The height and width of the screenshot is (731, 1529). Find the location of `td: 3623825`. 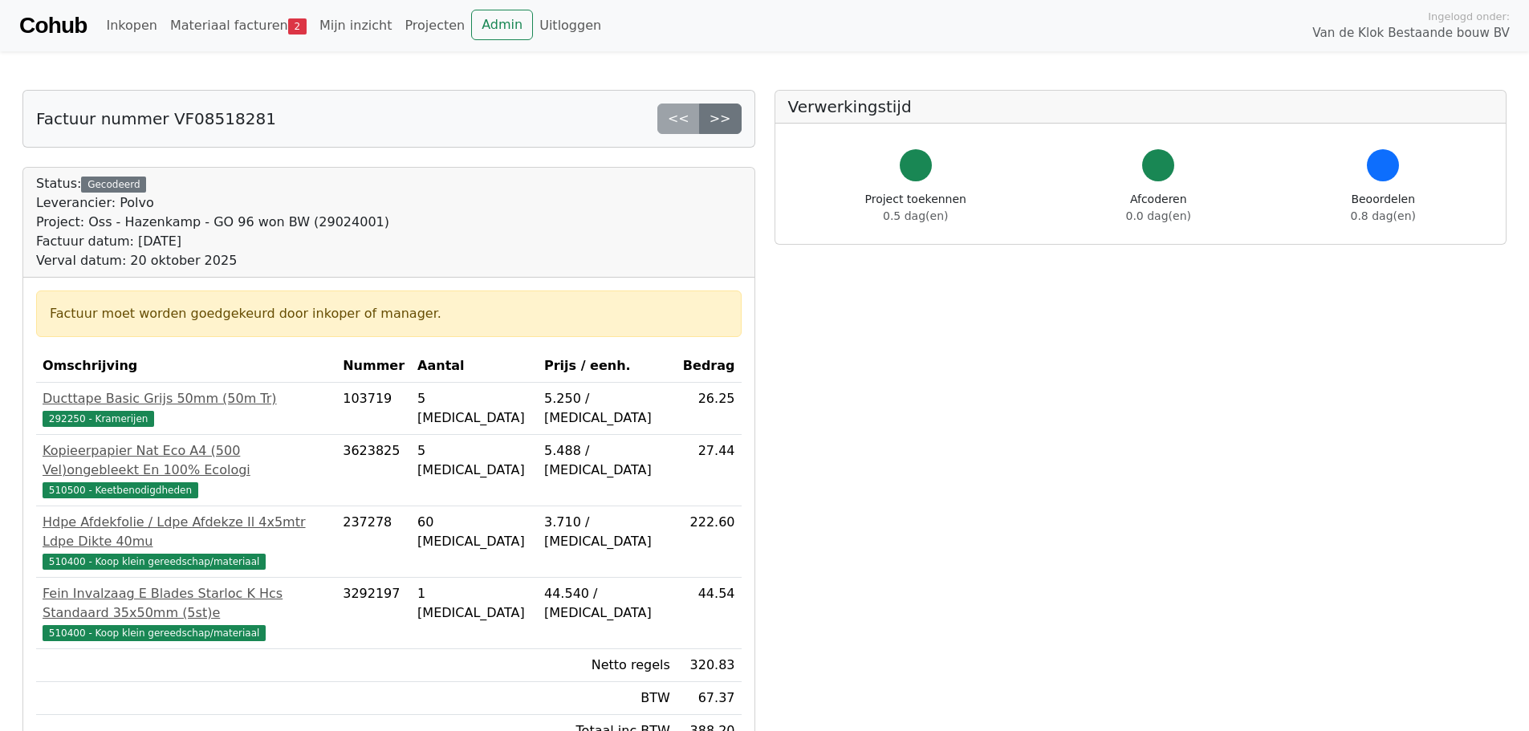

td: 3623825 is located at coordinates (373, 470).